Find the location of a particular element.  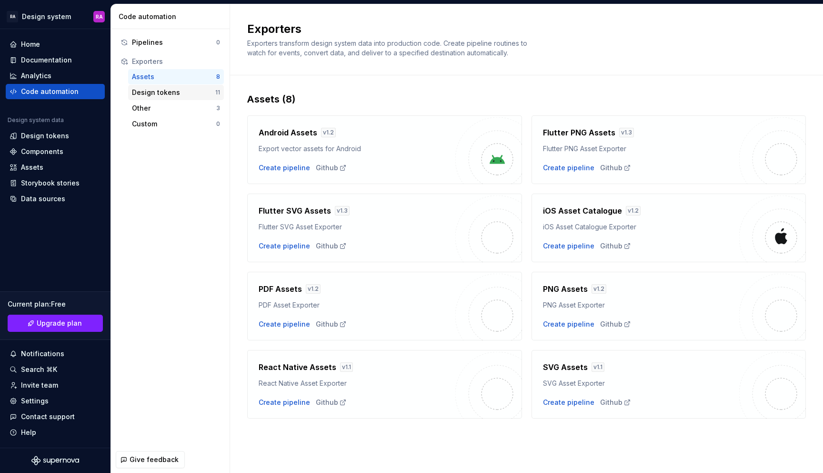

a: Home is located at coordinates (55, 44).